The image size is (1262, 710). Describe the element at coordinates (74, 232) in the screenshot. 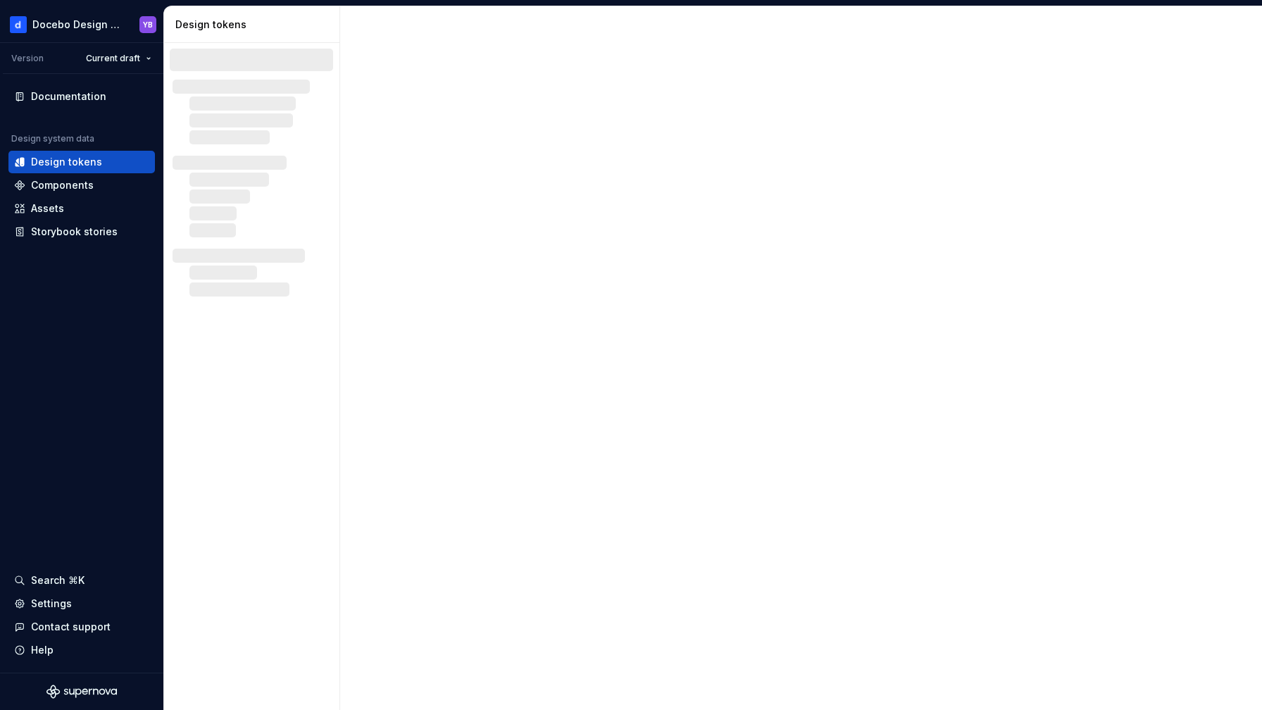

I see `div: Storybook stories` at that location.